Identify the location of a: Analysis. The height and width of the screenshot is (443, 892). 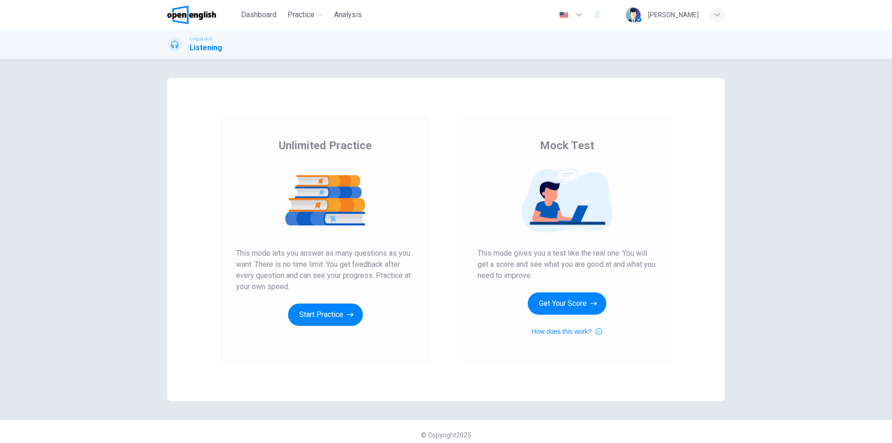
(348, 15).